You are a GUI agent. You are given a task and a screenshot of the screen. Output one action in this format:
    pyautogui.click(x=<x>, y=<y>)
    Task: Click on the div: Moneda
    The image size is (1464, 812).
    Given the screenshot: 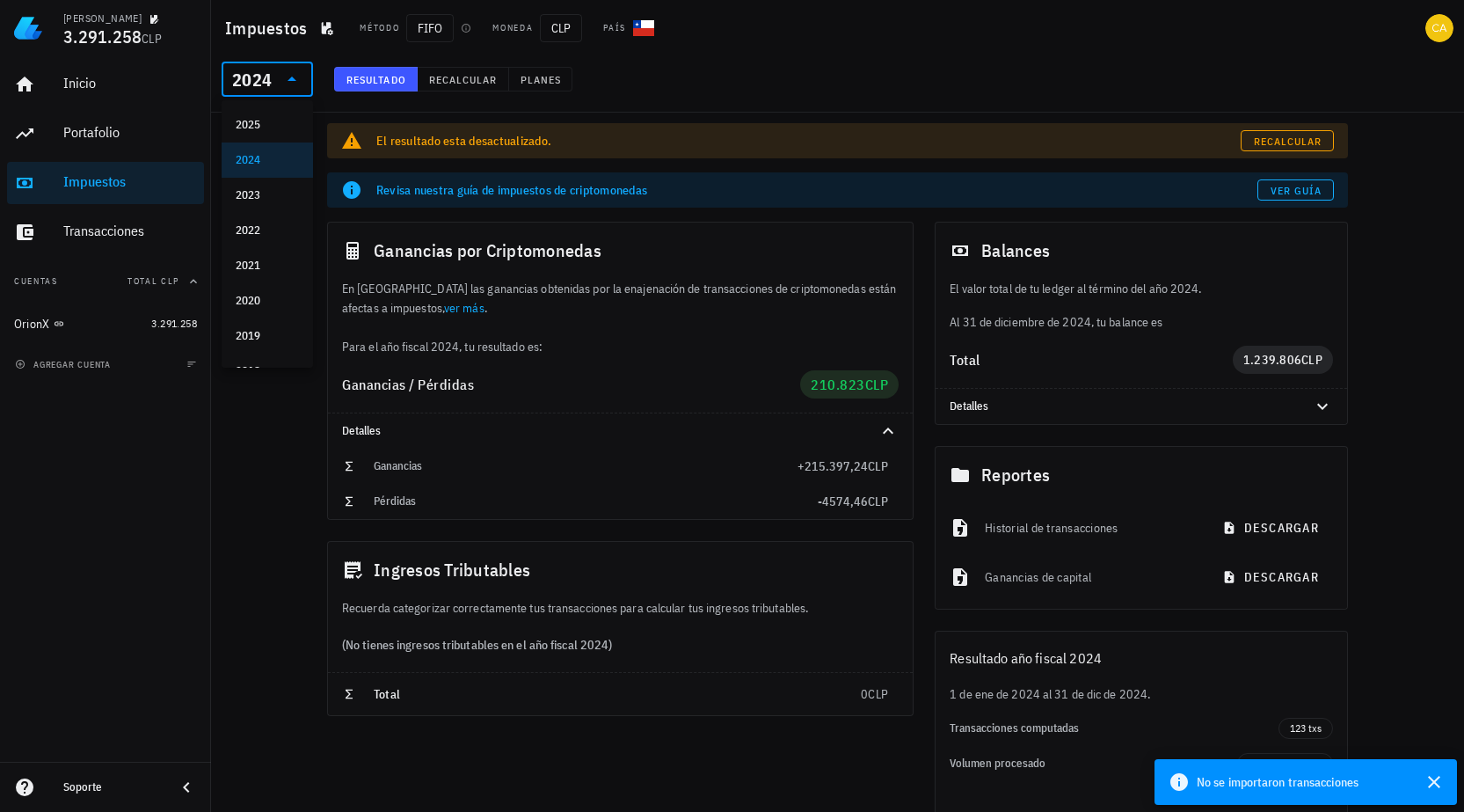 What is the action you would take?
    pyautogui.click(x=513, y=28)
    